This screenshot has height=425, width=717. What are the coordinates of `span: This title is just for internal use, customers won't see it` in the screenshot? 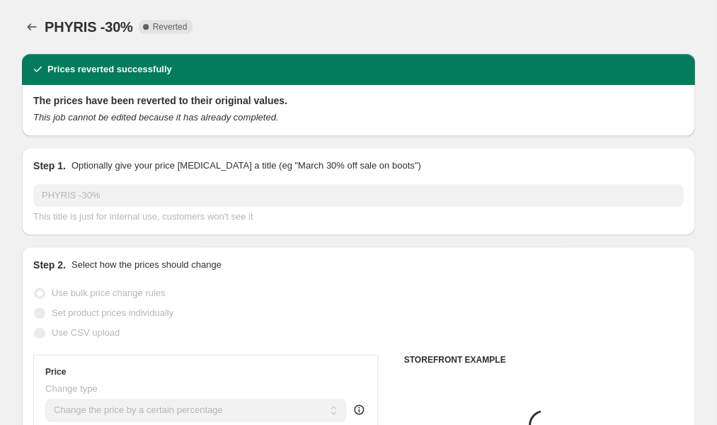 It's located at (143, 216).